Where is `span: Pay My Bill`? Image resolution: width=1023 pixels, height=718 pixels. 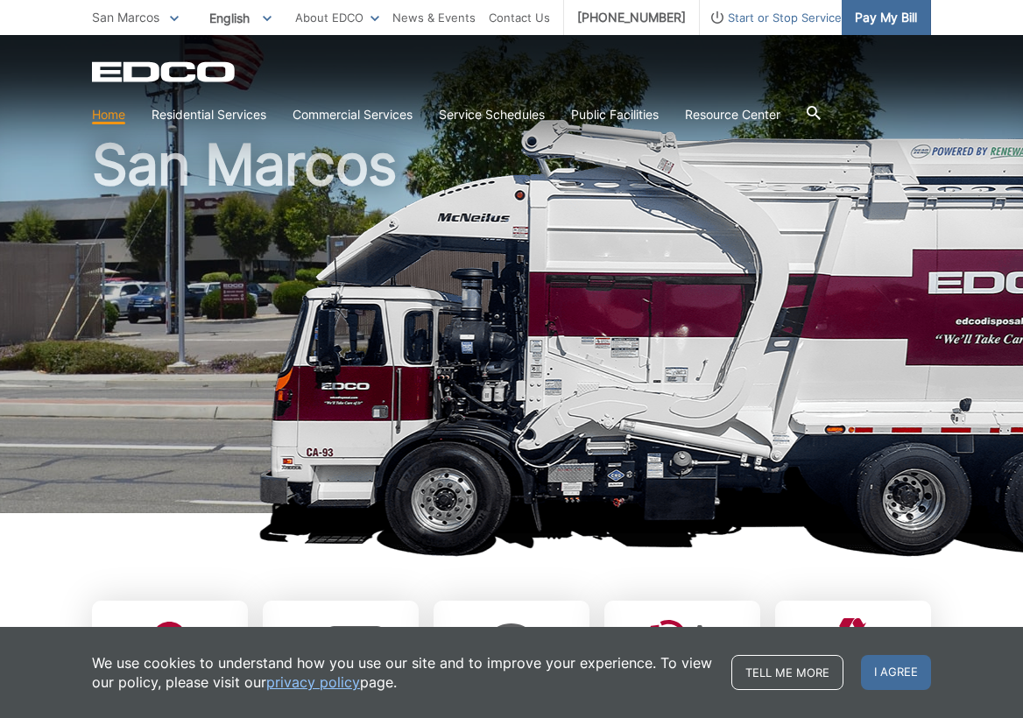
span: Pay My Bill is located at coordinates (886, 18).